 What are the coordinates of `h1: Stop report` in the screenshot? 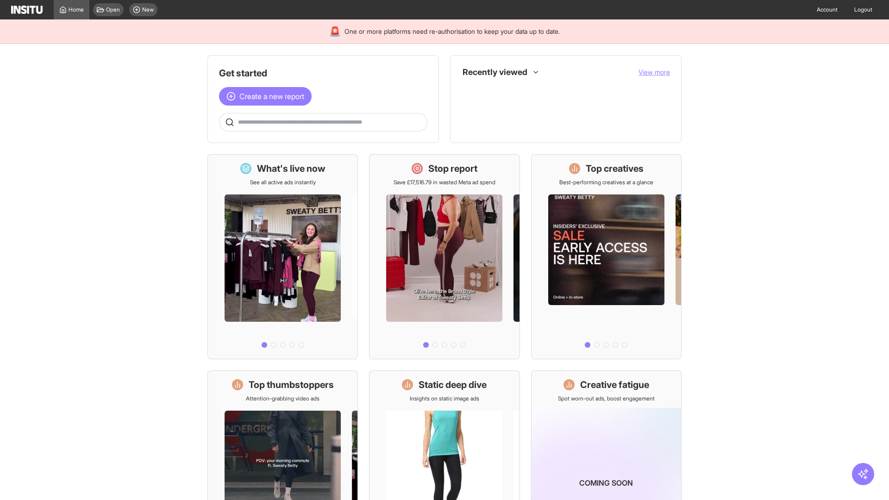 It's located at (453, 169).